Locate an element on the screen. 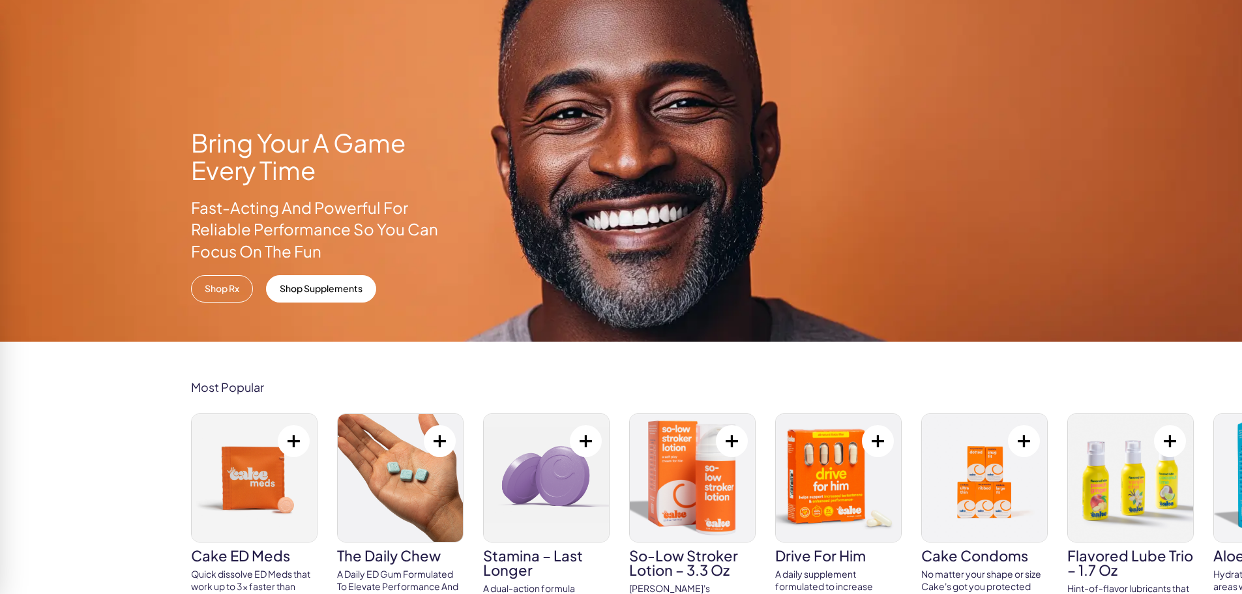 Image resolution: width=1242 pixels, height=594 pixels. h3: So-Low Stroker Lotion – 3.3 oz is located at coordinates (692, 563).